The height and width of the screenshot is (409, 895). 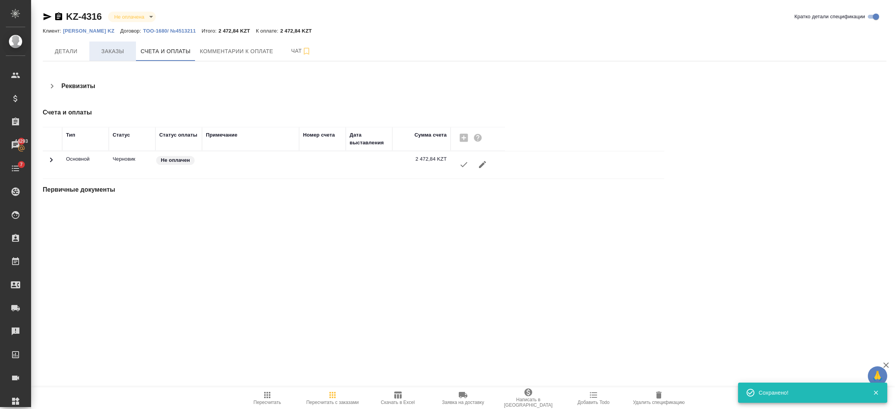 I want to click on p: Не оплачен, so click(x=175, y=160).